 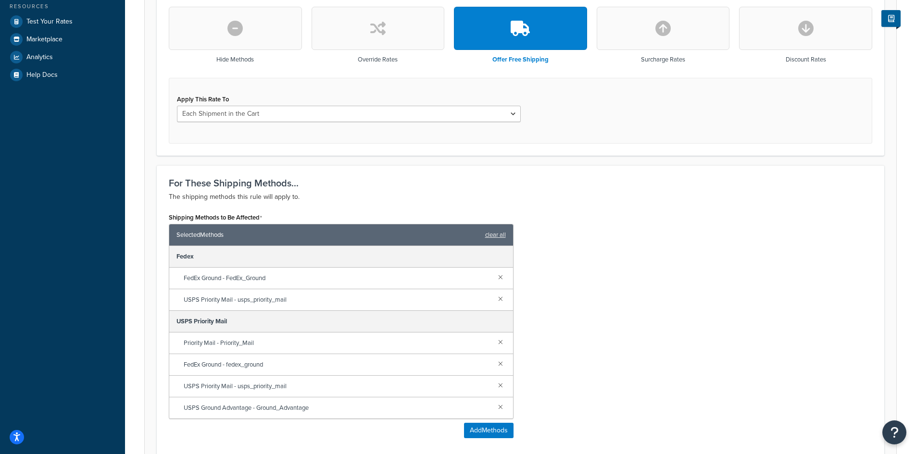 I want to click on a: Analytics, so click(x=62, y=57).